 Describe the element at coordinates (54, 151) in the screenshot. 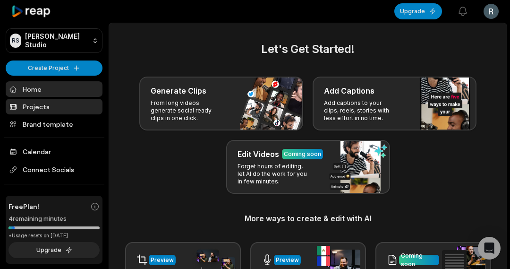

I see `a: Calendar` at that location.